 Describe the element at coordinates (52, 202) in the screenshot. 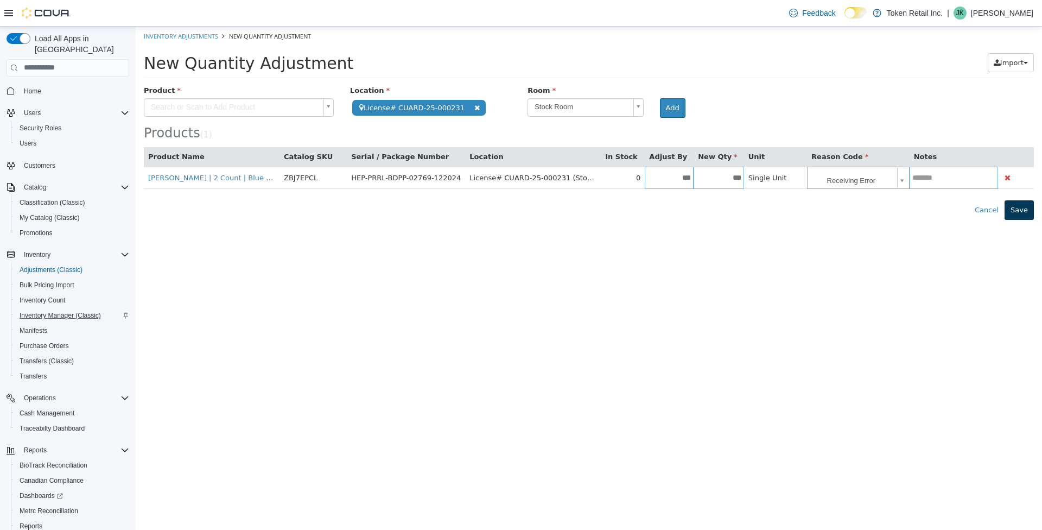

I see `span: Classification (Classic)` at that location.